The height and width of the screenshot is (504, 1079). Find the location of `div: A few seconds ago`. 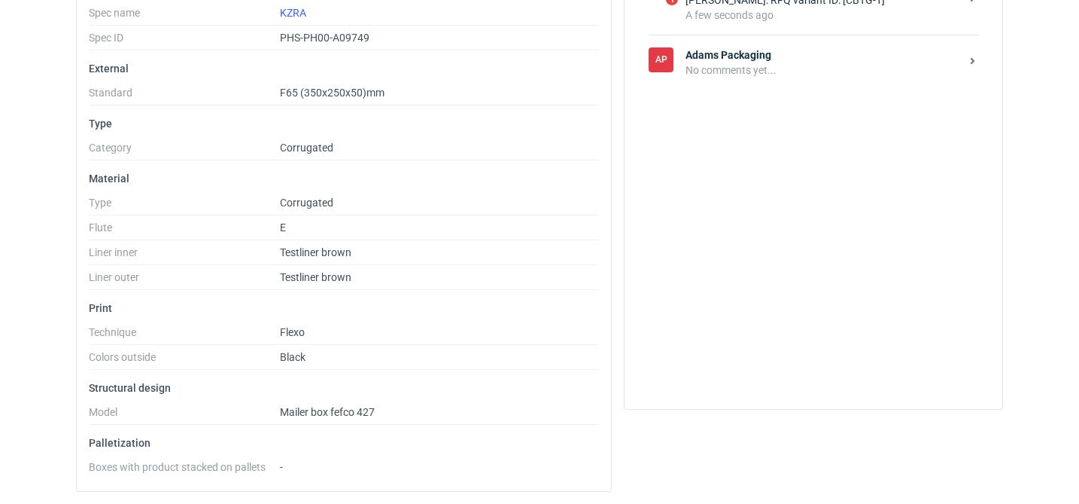

div: A few seconds ago is located at coordinates (823, 15).